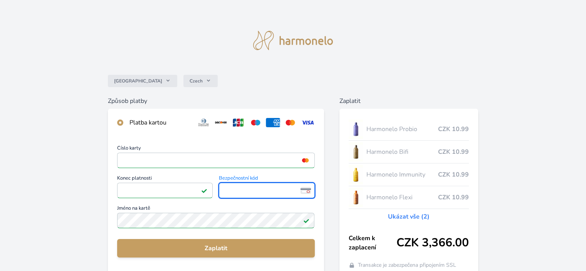 Image resolution: width=586 pixels, height=271 pixels. Describe the element at coordinates (356, 129) in the screenshot. I see `img: CLEAN_PROBIO_se_stinem_x-lo.jpg` at that location.